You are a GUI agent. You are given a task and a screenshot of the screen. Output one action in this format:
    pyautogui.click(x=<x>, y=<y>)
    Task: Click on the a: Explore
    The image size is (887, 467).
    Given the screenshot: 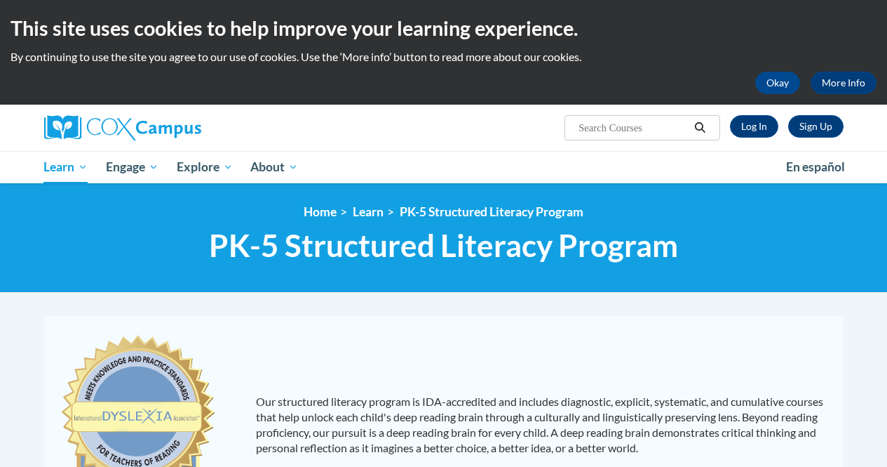 What is the action you would take?
    pyautogui.click(x=205, y=167)
    